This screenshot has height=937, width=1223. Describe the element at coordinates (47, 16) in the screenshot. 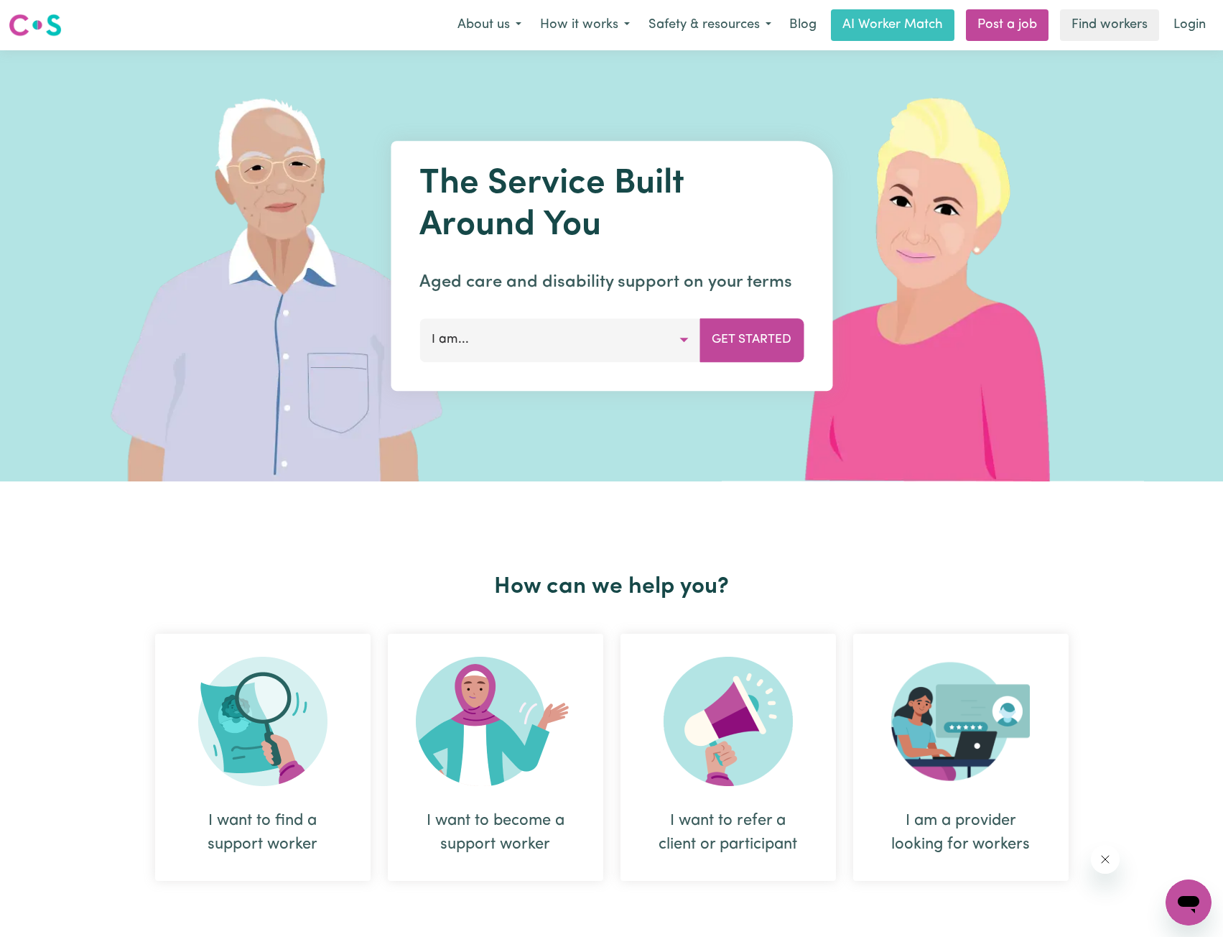

I see `span: Need any help?` at that location.